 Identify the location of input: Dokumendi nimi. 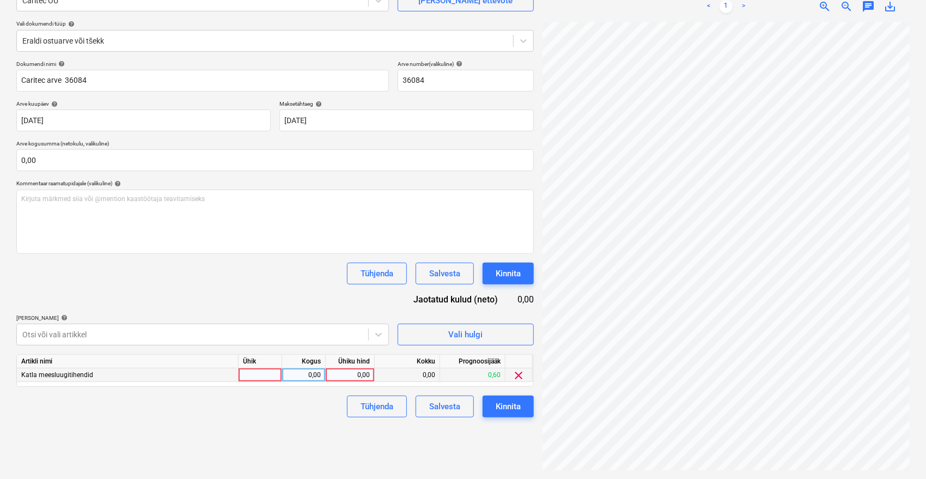
(203, 81).